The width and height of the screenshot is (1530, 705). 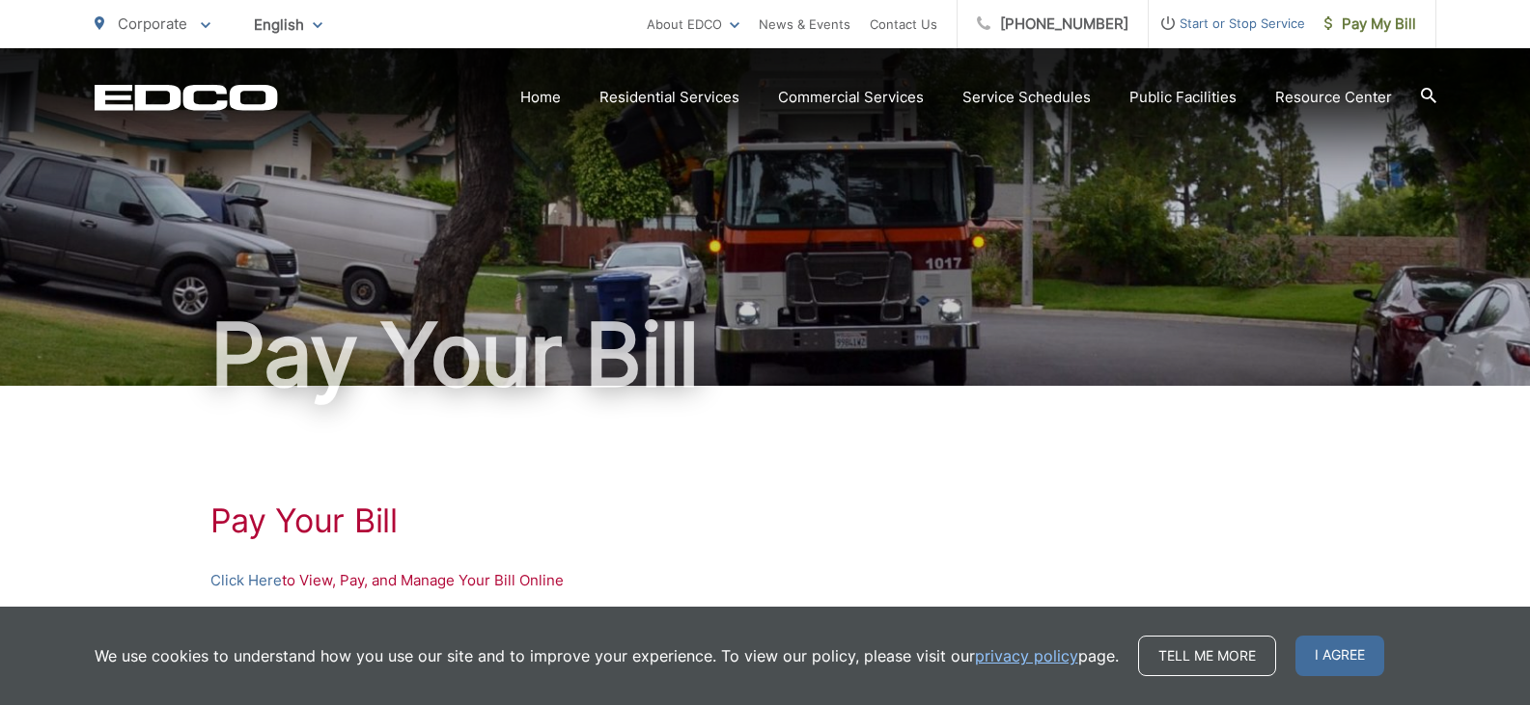 I want to click on p: to View, Pay, and Manage Your Bill Online, so click(x=765, y=581).